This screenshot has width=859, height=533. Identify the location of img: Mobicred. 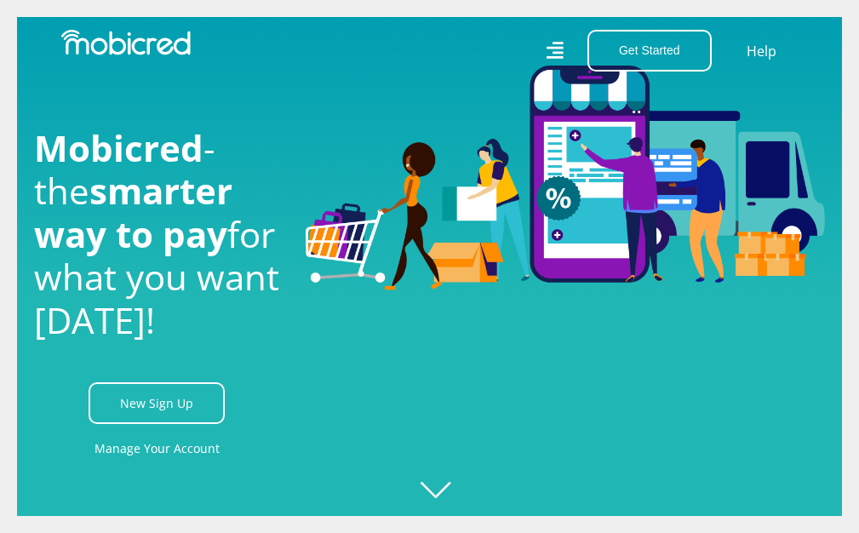
(126, 43).